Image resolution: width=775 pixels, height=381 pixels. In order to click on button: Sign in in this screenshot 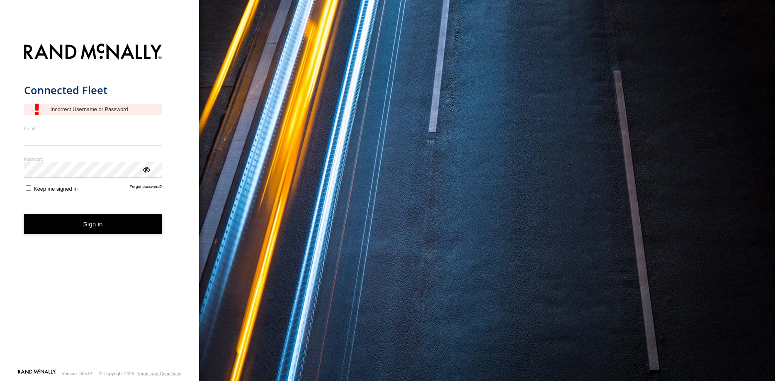, I will do `click(93, 224)`.